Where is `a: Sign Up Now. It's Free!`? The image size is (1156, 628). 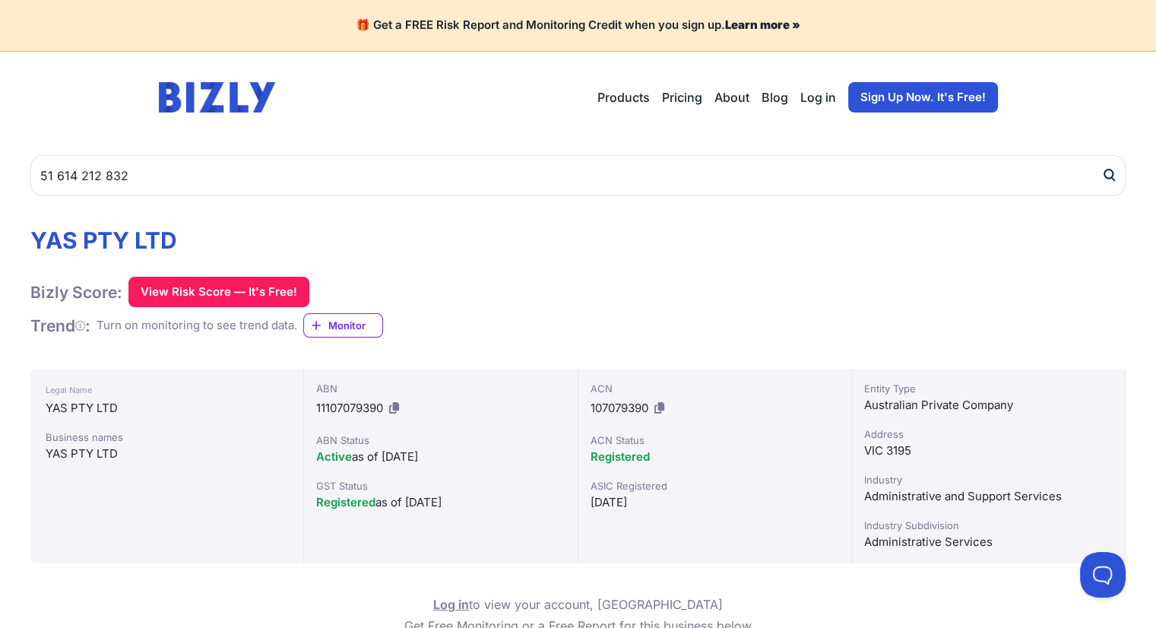
a: Sign Up Now. It's Free! is located at coordinates (923, 97).